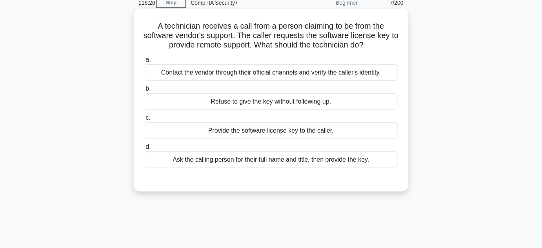  What do you see at coordinates (271, 131) in the screenshot?
I see `div: Provide the software license key to the caller.` at bounding box center [271, 131].